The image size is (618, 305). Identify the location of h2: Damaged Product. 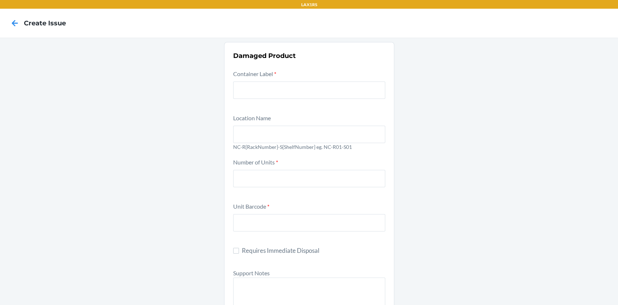
(309, 56).